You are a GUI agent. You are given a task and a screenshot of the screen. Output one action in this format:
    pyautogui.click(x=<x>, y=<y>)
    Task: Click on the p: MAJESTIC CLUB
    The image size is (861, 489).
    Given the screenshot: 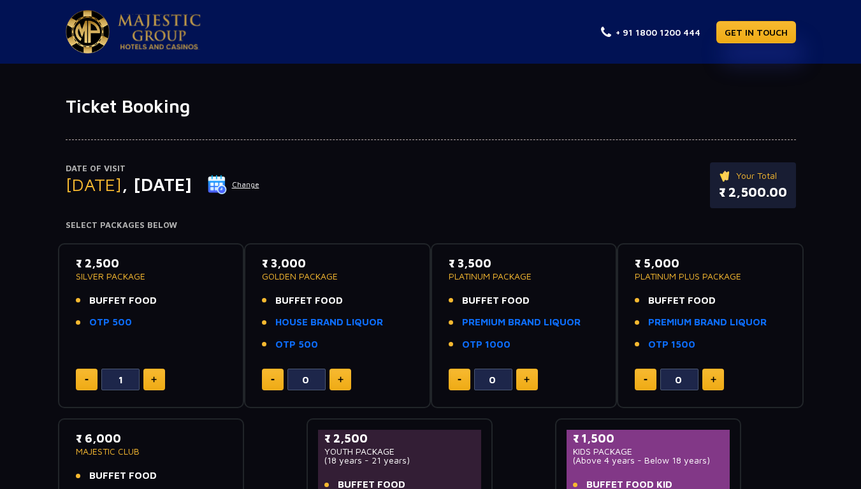 What is the action you would take?
    pyautogui.click(x=151, y=452)
    